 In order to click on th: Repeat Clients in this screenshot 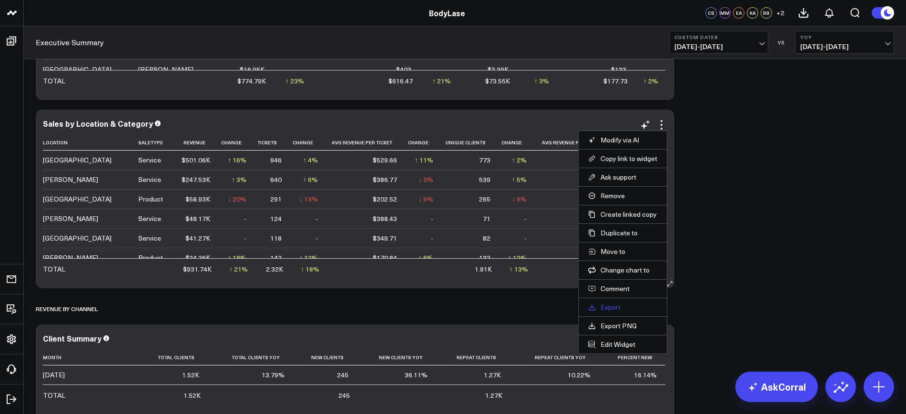, I will do `click(473, 357)`.